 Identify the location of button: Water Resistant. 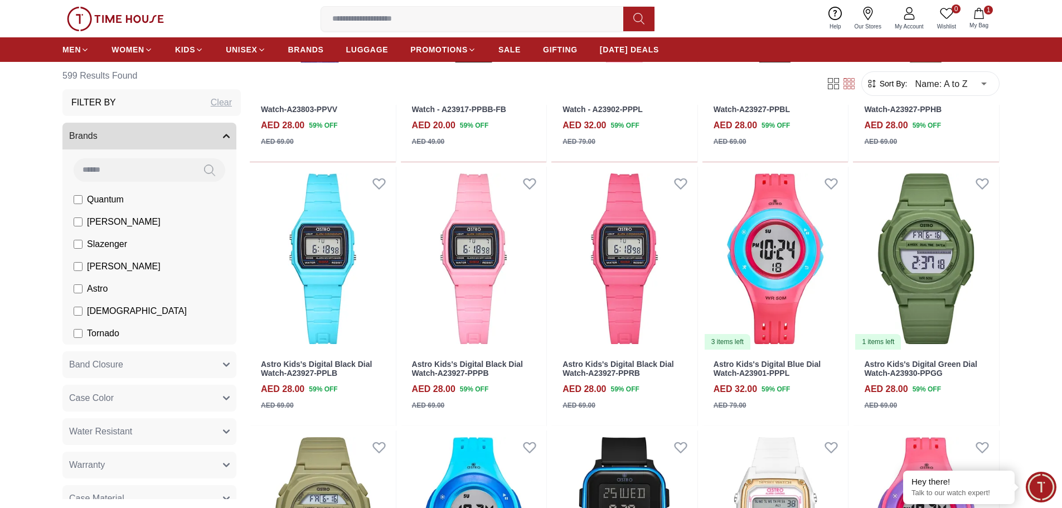
(149, 431).